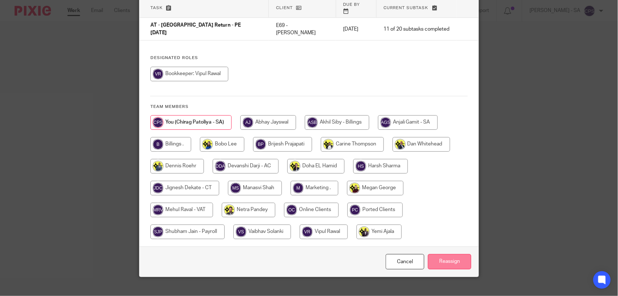 The image size is (618, 296). I want to click on span: Client, so click(284, 8).